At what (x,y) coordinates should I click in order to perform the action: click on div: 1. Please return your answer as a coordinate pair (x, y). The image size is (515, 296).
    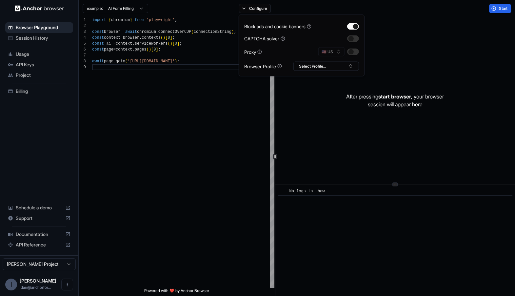
    Looking at the image, I should click on (82, 20).